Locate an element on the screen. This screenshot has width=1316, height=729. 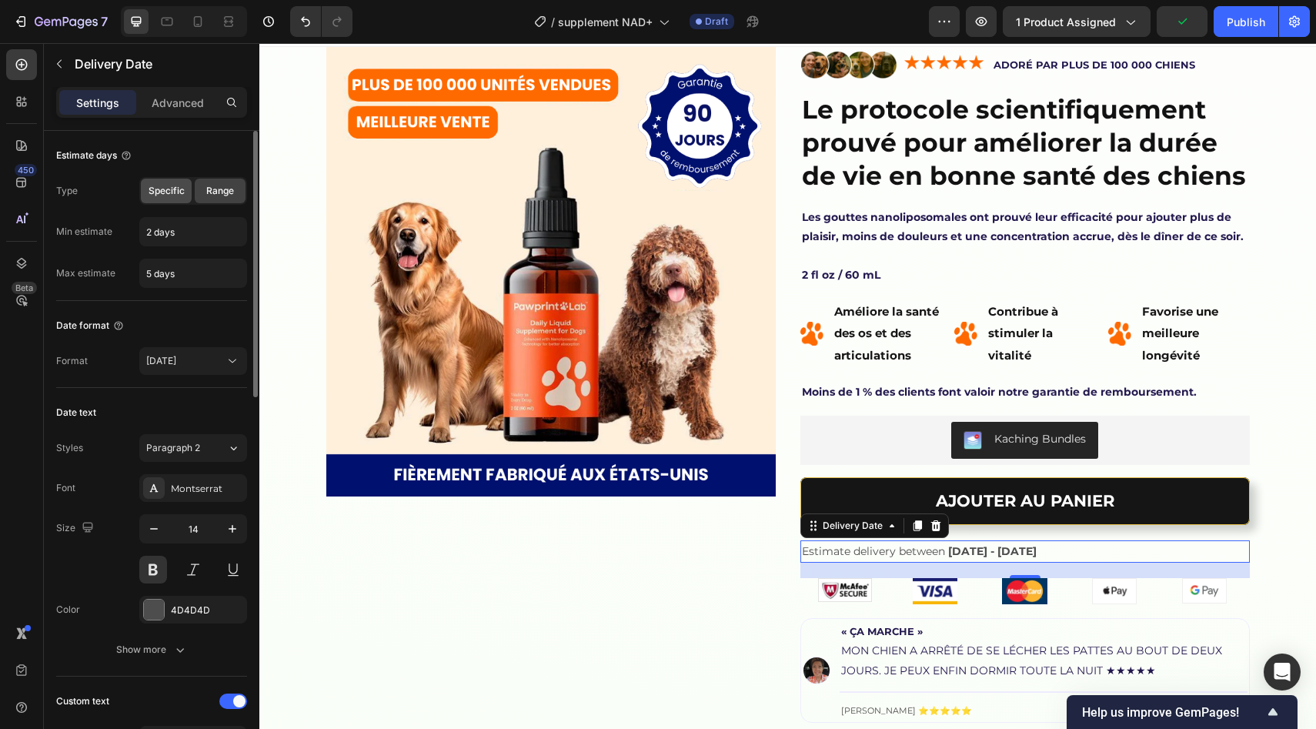
div: Delivery Date is located at coordinates (593, 482).